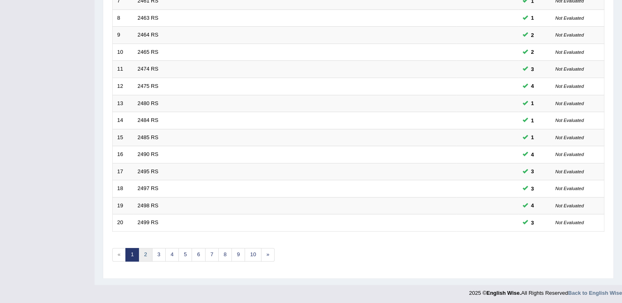  Describe the element at coordinates (123, 206) in the screenshot. I see `td: 19` at that location.